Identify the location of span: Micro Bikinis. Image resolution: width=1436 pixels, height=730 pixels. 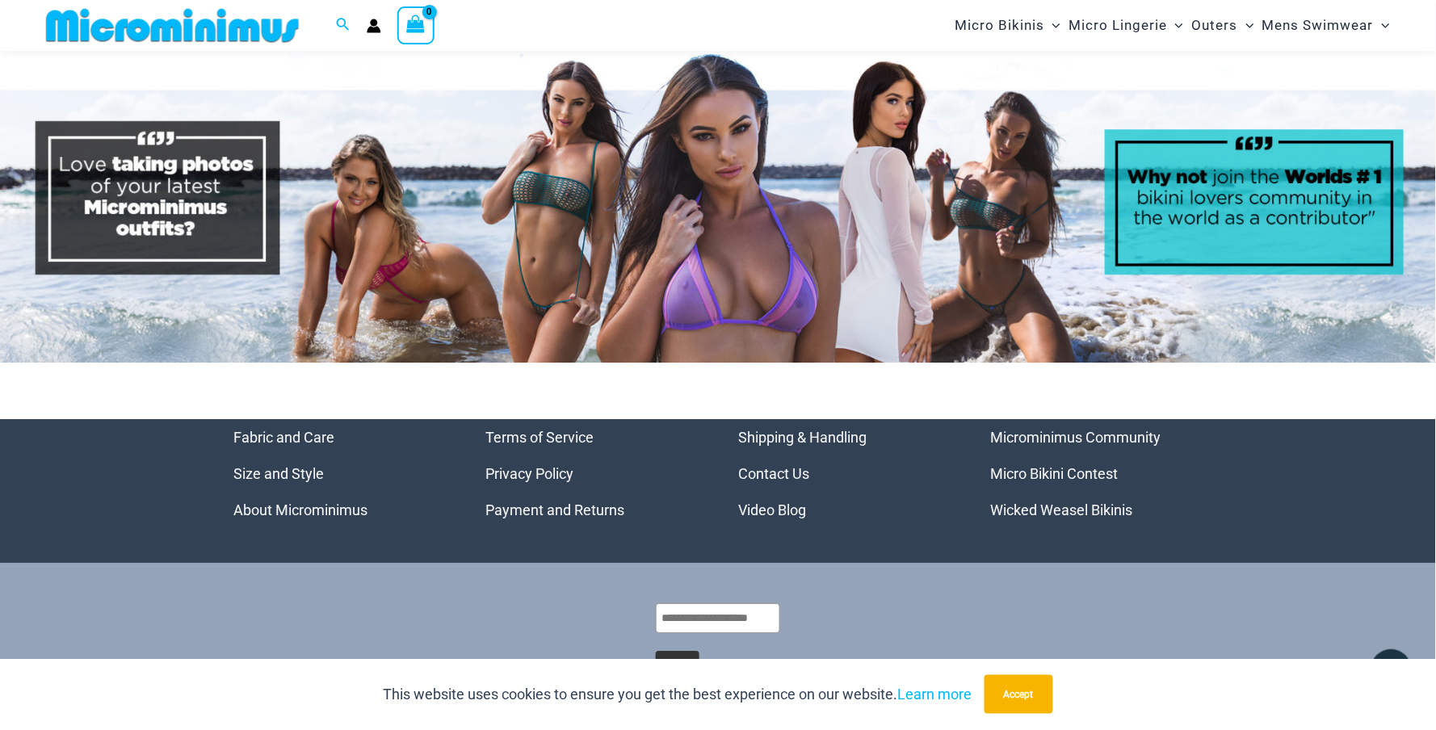
(999, 25).